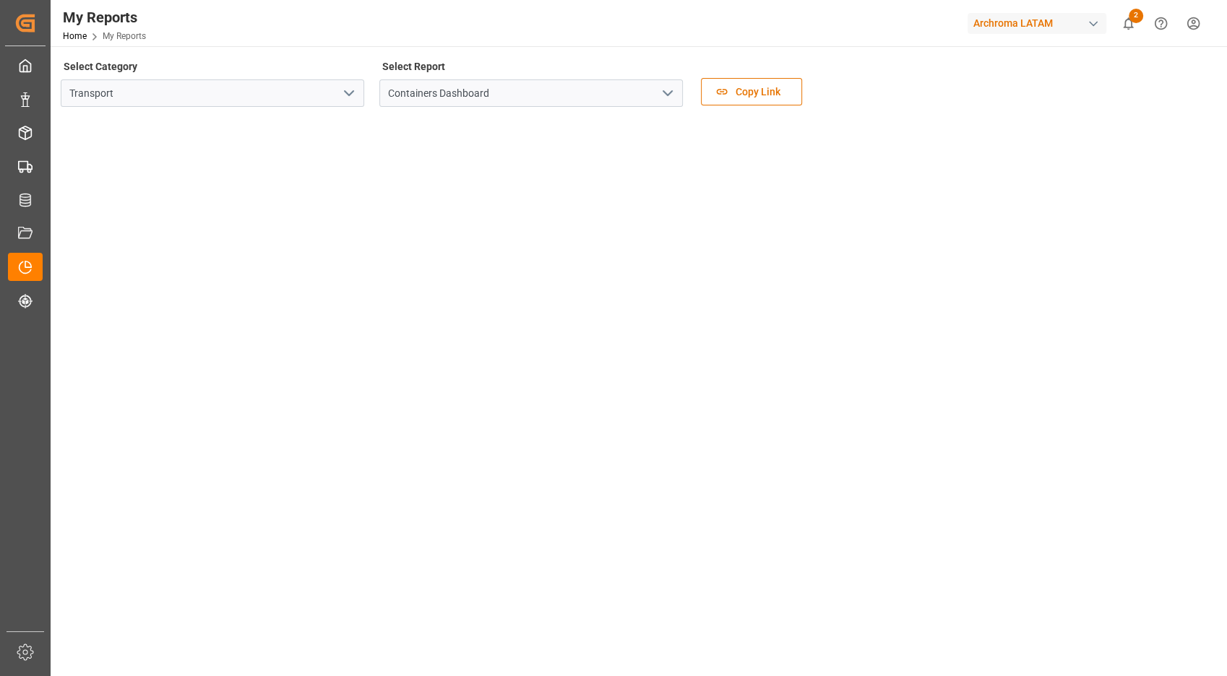 This screenshot has width=1227, height=676. Describe the element at coordinates (1040, 23) in the screenshot. I see `button: Archroma LATAM` at that location.